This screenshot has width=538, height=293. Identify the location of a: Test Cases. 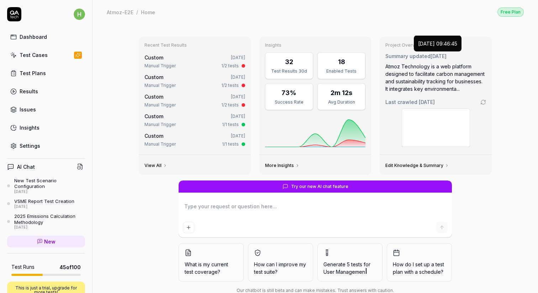
(46, 55).